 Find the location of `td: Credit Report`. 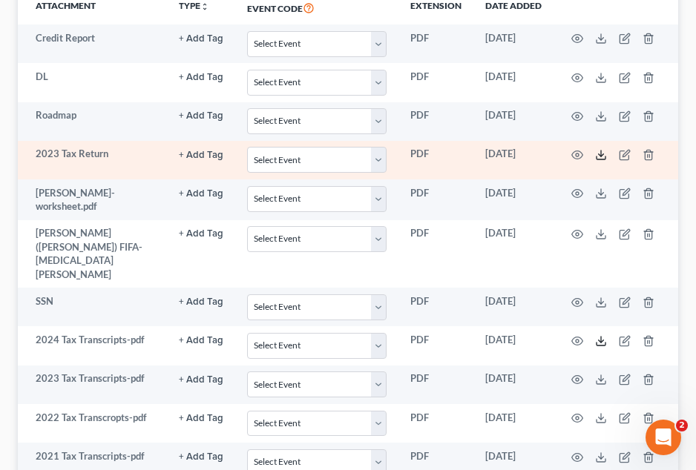

td: Credit Report is located at coordinates (92, 44).